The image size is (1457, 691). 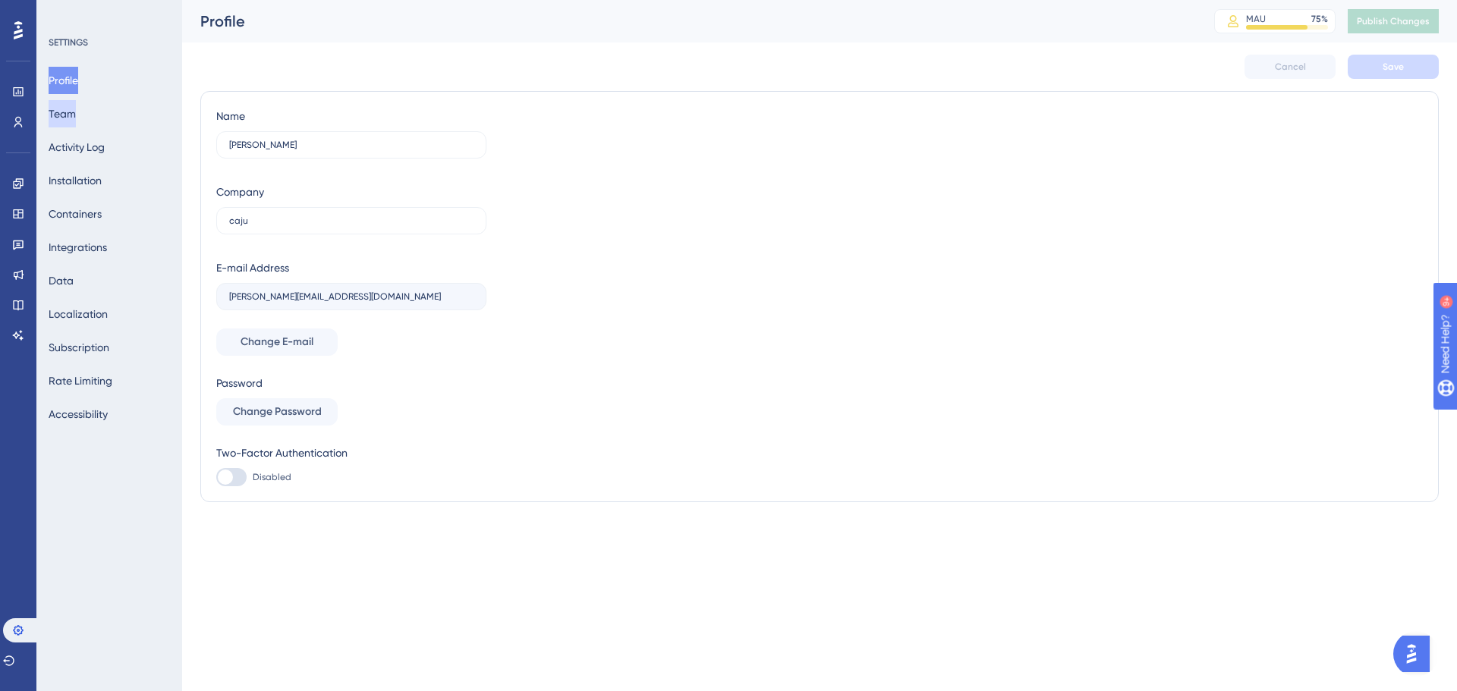 What do you see at coordinates (1393, 67) in the screenshot?
I see `button: Save` at bounding box center [1393, 67].